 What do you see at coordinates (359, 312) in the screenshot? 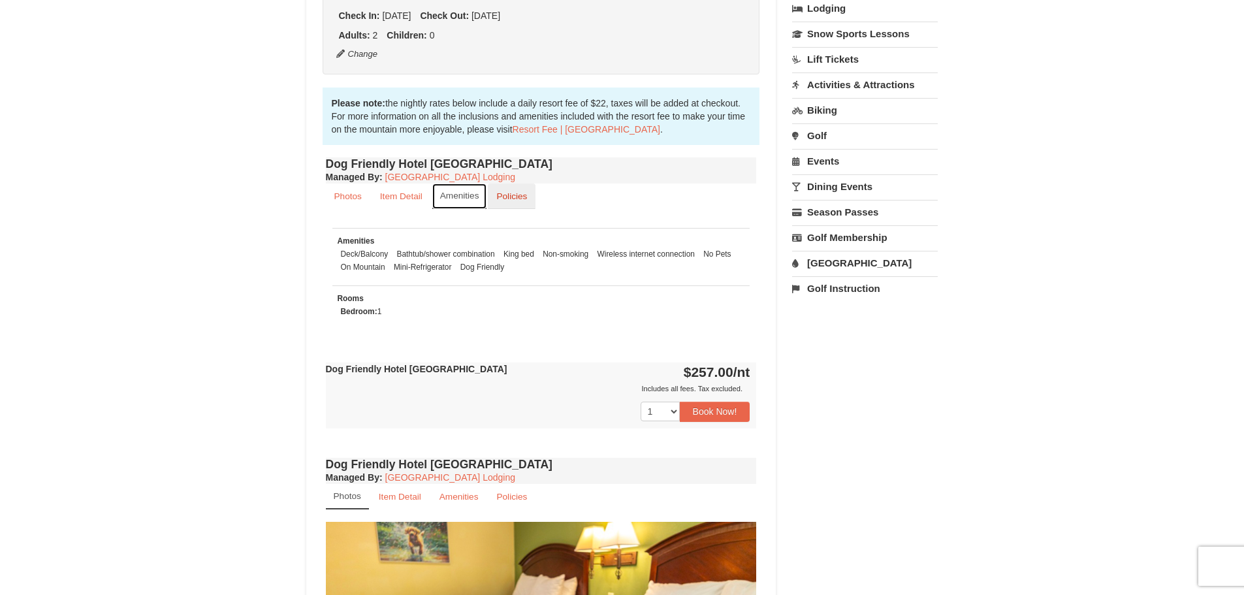
I see `strong: Bedroom:` at bounding box center [359, 312].